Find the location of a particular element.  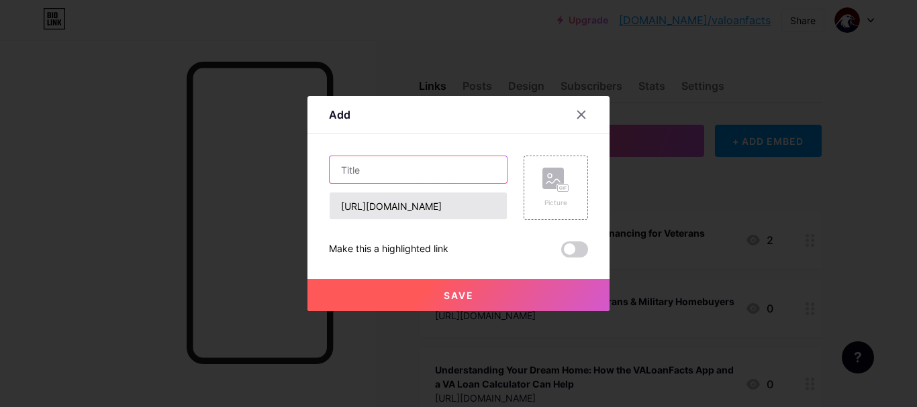

div: Picture is located at coordinates (556, 203).